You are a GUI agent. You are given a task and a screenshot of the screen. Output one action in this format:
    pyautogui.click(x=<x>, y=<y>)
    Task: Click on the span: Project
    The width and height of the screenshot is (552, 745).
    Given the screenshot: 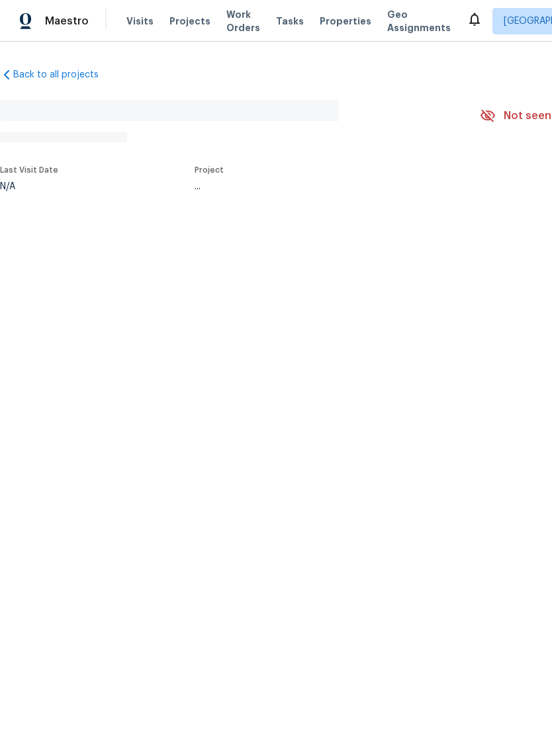 What is the action you would take?
    pyautogui.click(x=209, y=170)
    